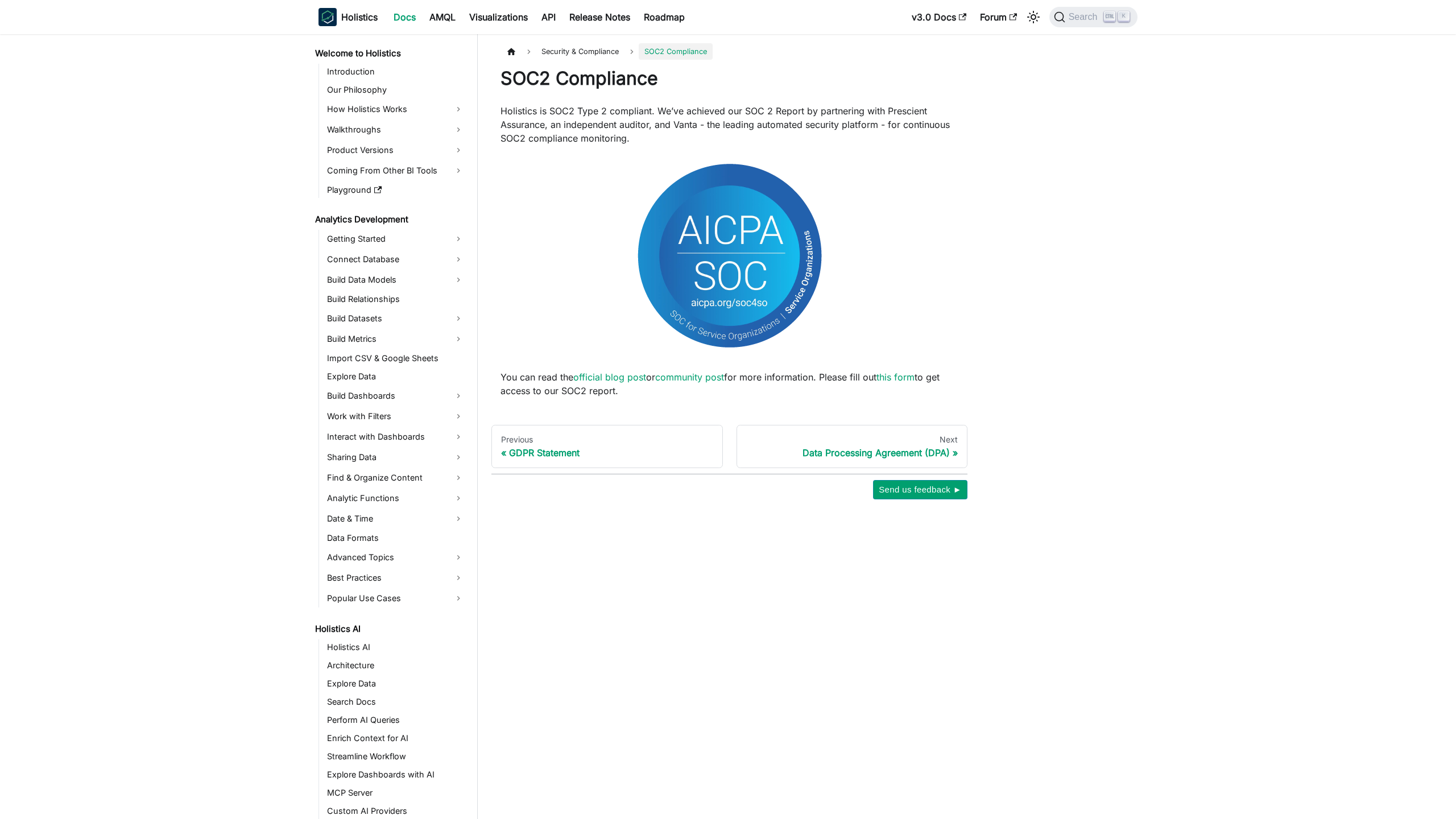 The image size is (1456, 819). Describe the element at coordinates (395, 417) in the screenshot. I see `a: Work with Filters` at that location.